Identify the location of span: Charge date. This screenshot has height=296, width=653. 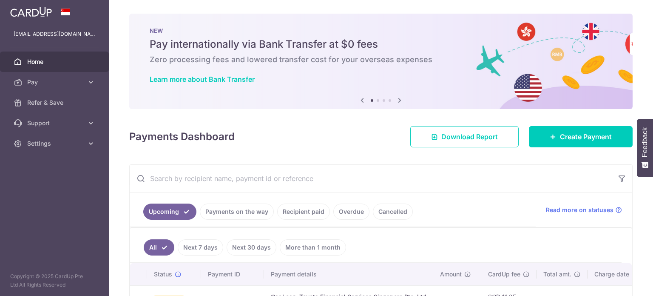
(612, 274).